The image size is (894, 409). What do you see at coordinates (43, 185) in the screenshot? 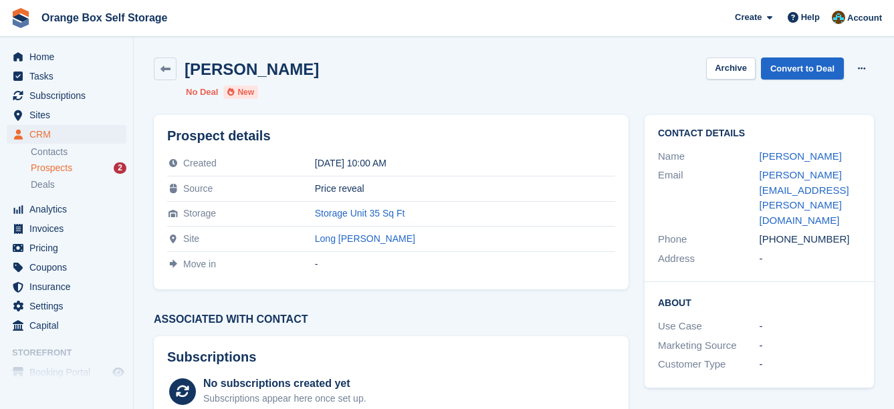
I see `span: Deals` at bounding box center [43, 185].